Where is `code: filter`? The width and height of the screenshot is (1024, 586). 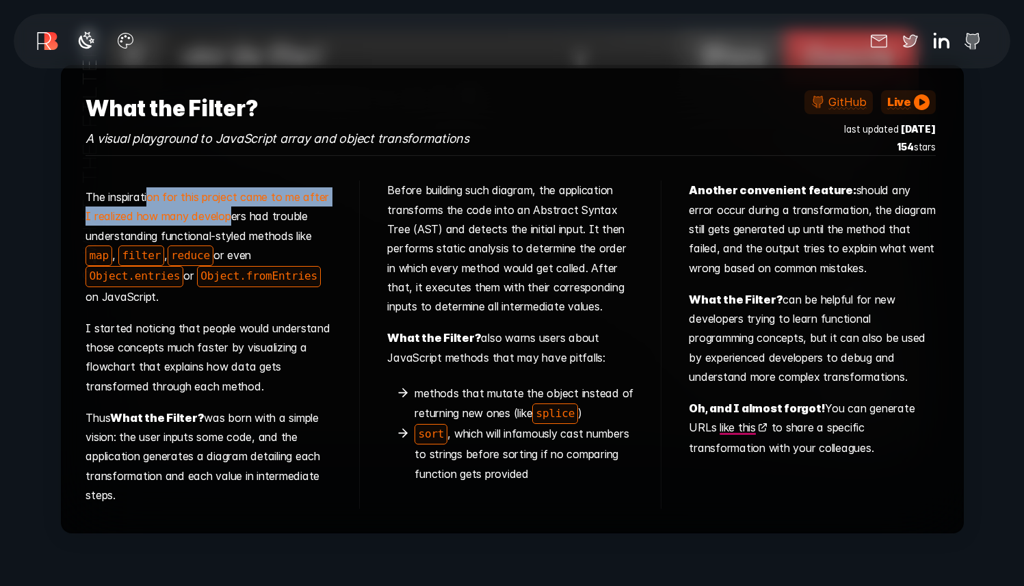
code: filter is located at coordinates (141, 256).